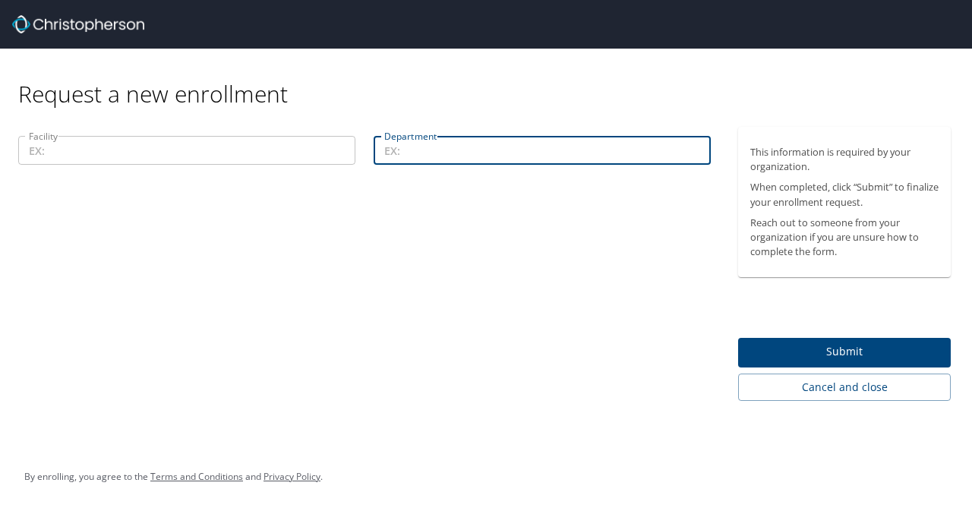  Describe the element at coordinates (197, 476) in the screenshot. I see `a: Terms and Conditions` at that location.